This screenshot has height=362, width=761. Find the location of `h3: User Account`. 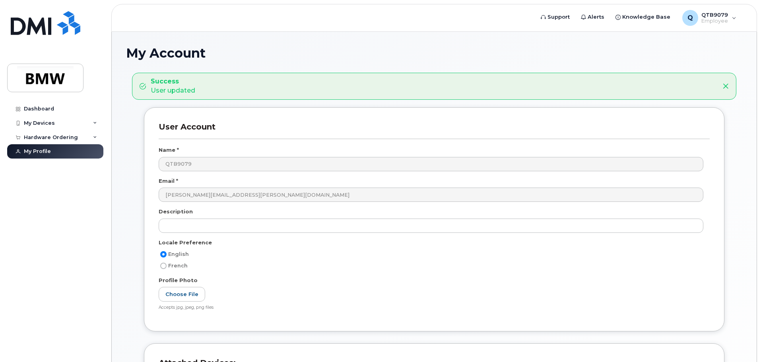

h3: User Account is located at coordinates (434, 130).